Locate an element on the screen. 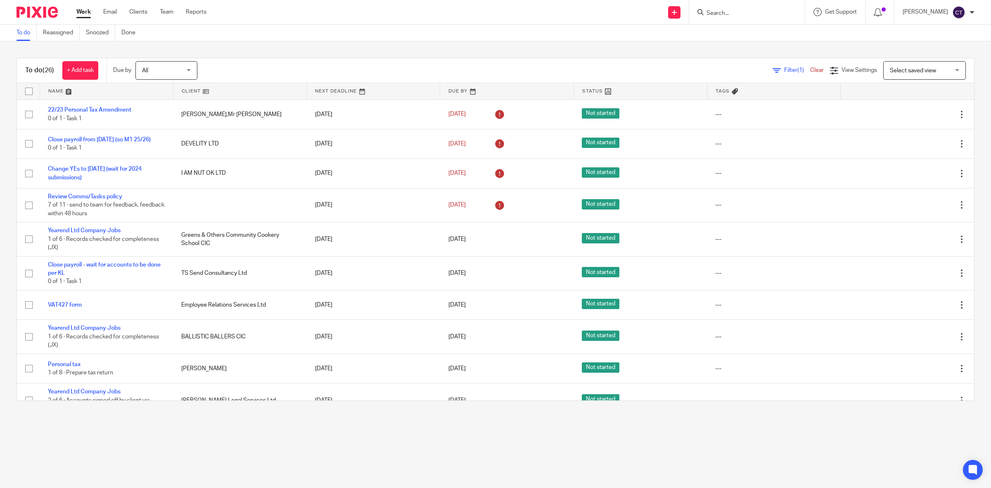 This screenshot has width=991, height=488. img: svg%3E is located at coordinates (959, 12).